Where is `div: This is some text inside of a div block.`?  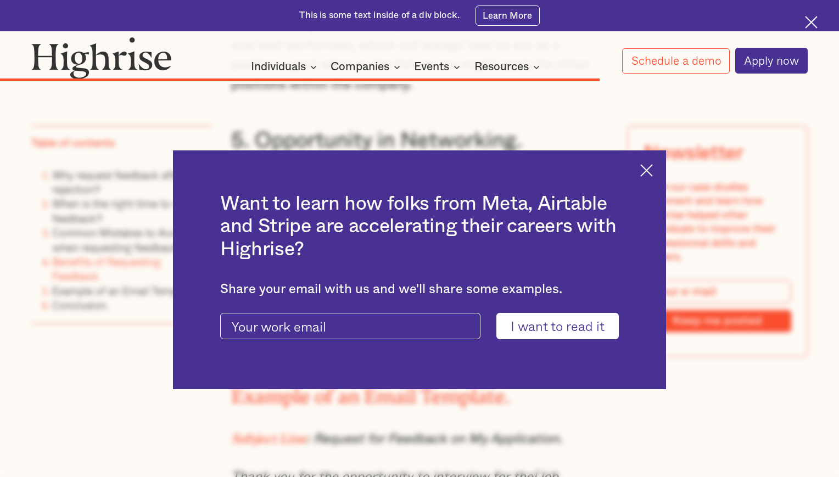 div: This is some text inside of a div block. is located at coordinates (379, 15).